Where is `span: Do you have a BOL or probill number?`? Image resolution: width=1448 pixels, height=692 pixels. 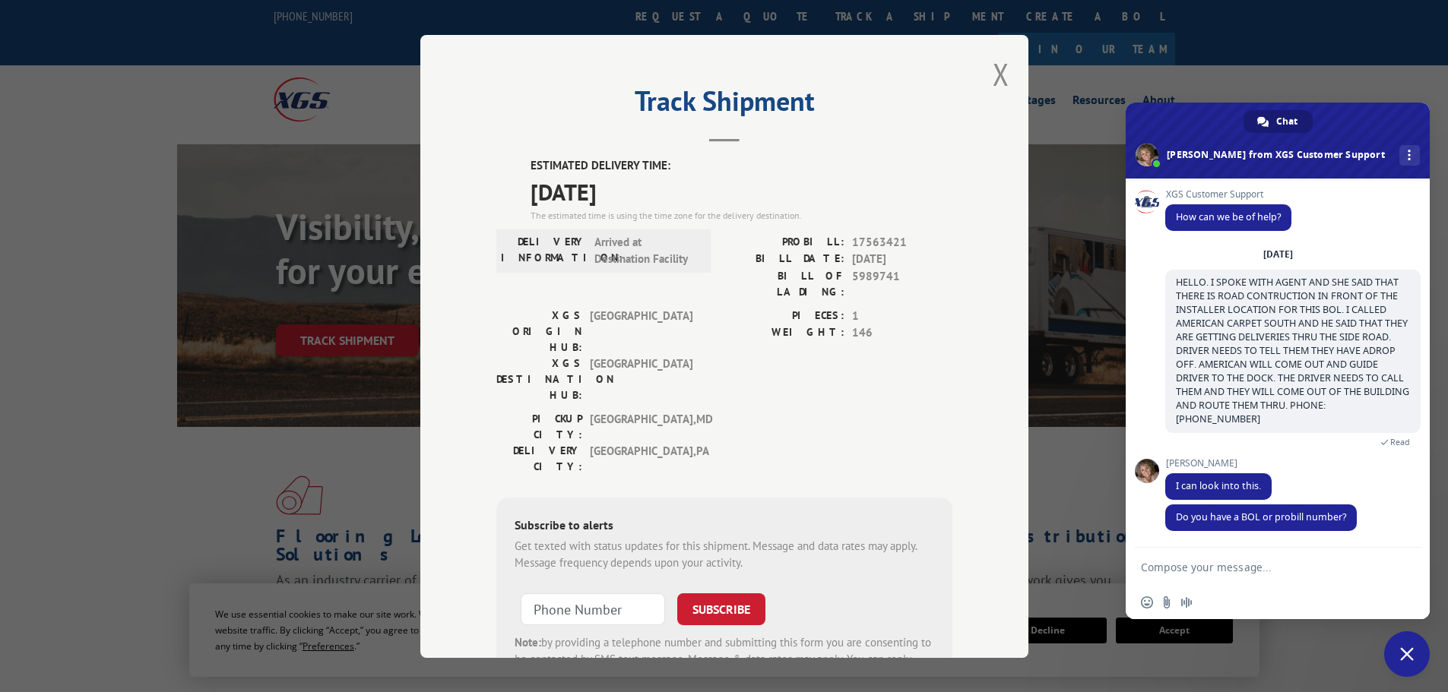
span: Do you have a BOL or probill number? is located at coordinates (1261, 517).